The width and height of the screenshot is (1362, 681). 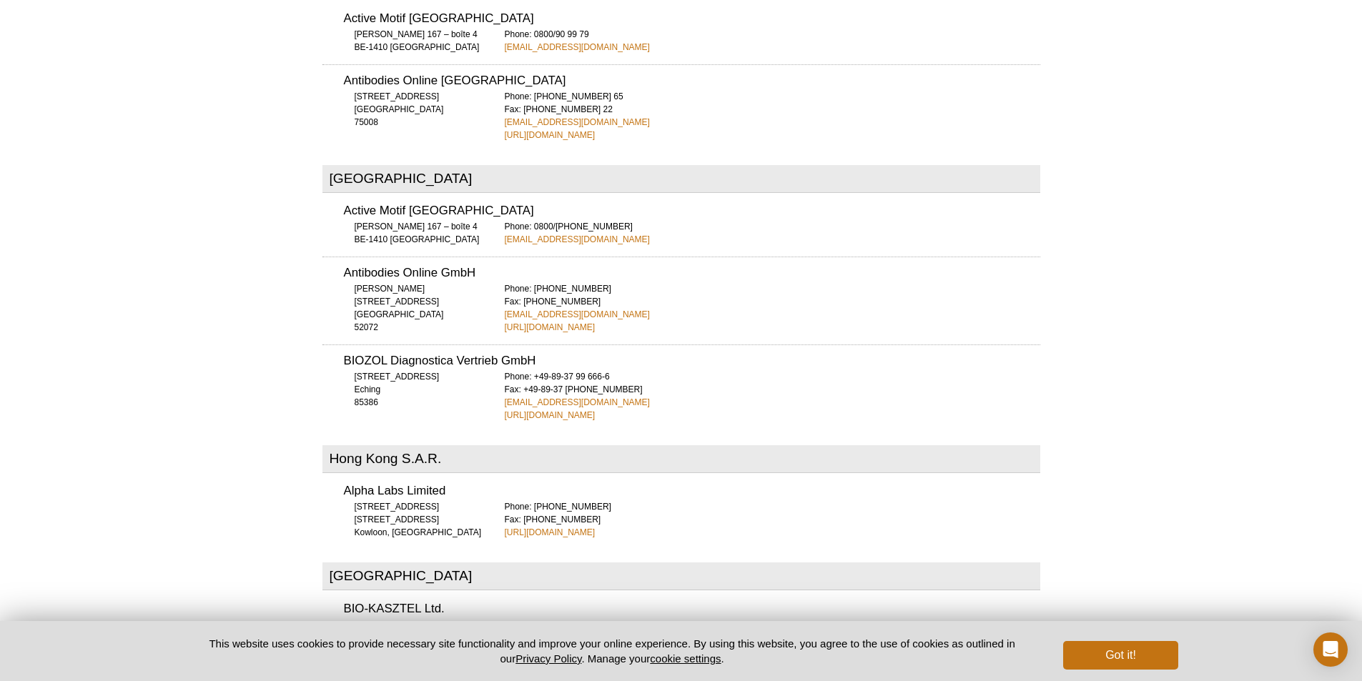 I want to click on button: cookie settings, so click(x=685, y=658).